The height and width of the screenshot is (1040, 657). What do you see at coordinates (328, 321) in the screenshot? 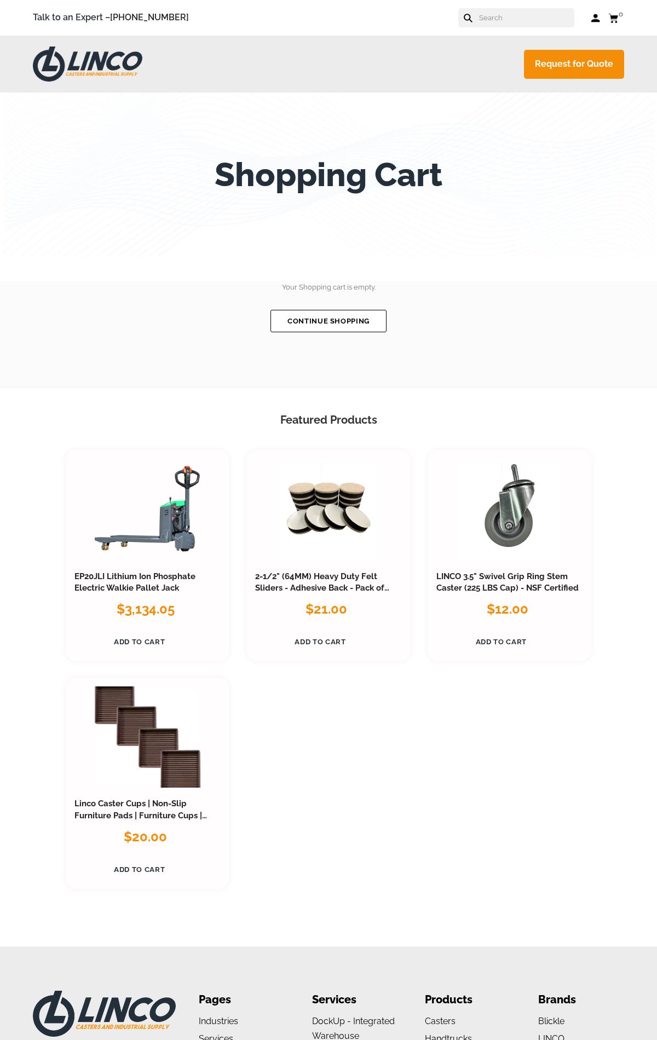
I see `a: Continue Shopping` at bounding box center [328, 321].